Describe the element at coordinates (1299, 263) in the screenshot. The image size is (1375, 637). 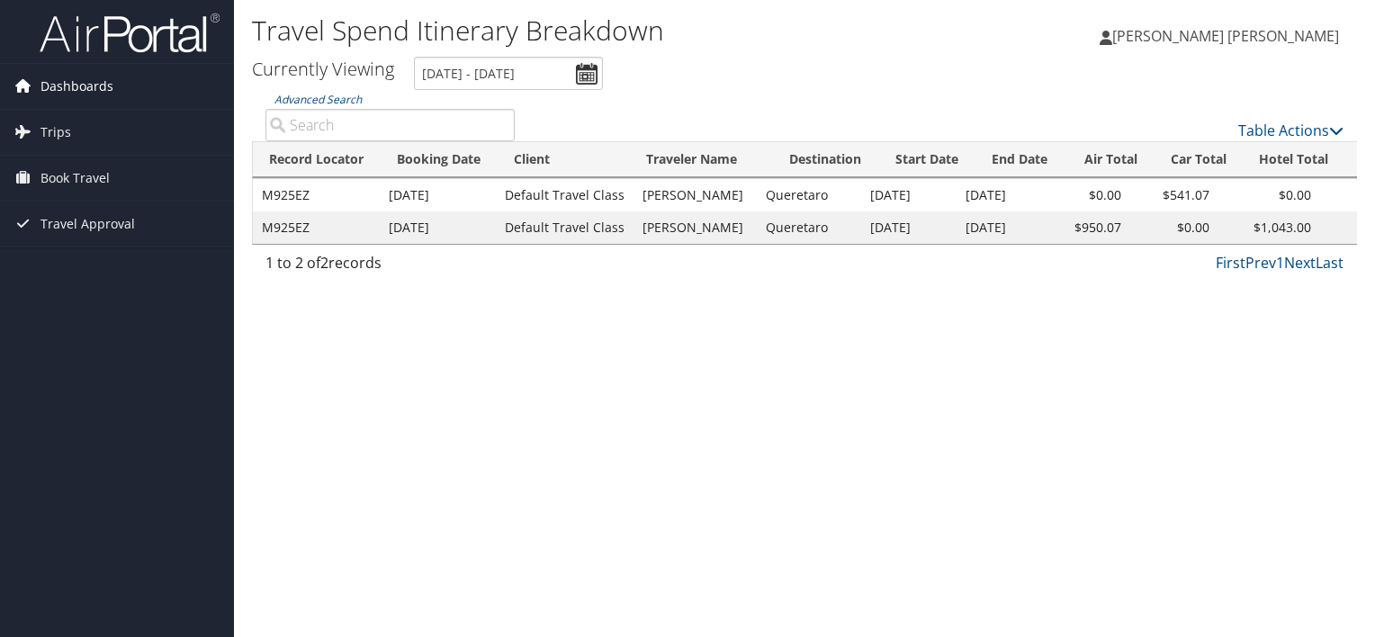
I see `a: Next` at that location.